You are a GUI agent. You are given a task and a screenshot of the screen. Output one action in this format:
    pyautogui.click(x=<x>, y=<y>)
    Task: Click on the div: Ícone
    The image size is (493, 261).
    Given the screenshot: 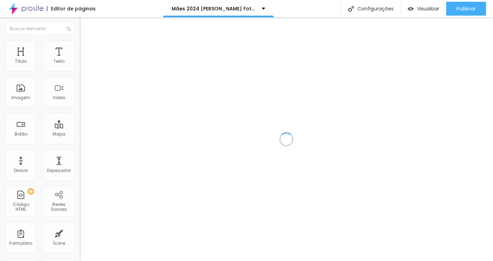 What is the action you would take?
    pyautogui.click(x=59, y=244)
    